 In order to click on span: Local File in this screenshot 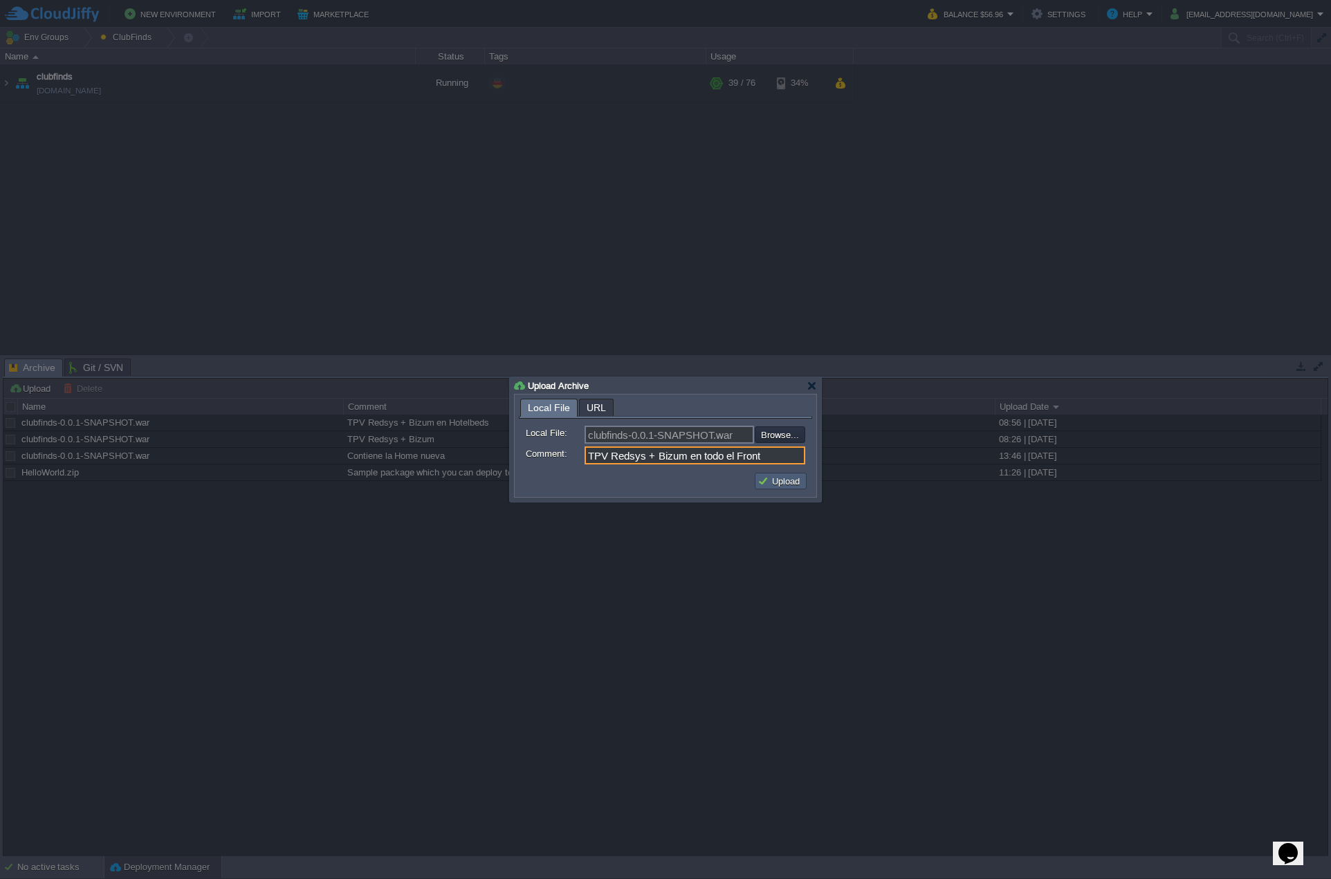, I will do `click(549, 408)`.